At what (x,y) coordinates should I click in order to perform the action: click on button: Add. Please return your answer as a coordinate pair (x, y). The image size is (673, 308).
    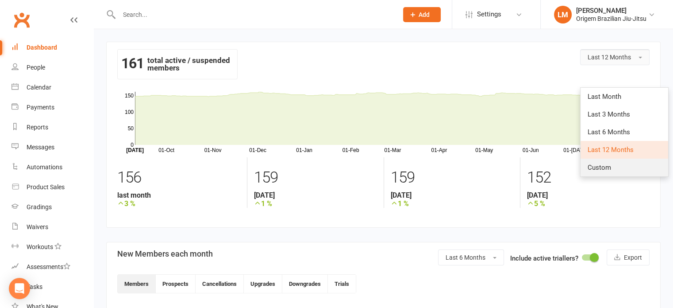
    Looking at the image, I should click on (422, 15).